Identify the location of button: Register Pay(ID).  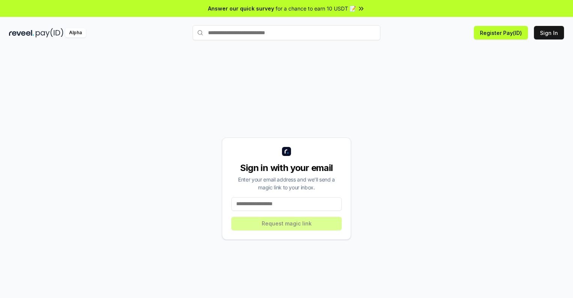
(501, 33).